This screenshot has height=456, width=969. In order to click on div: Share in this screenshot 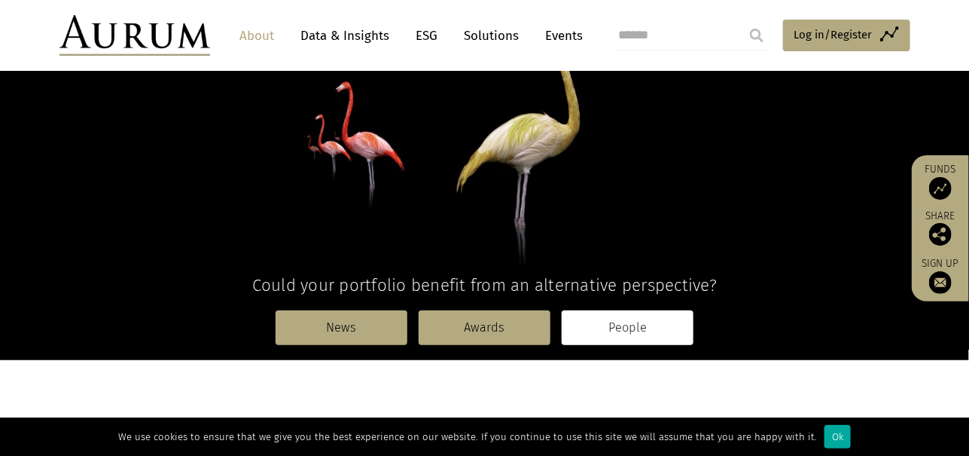, I will do `click(941, 228)`.